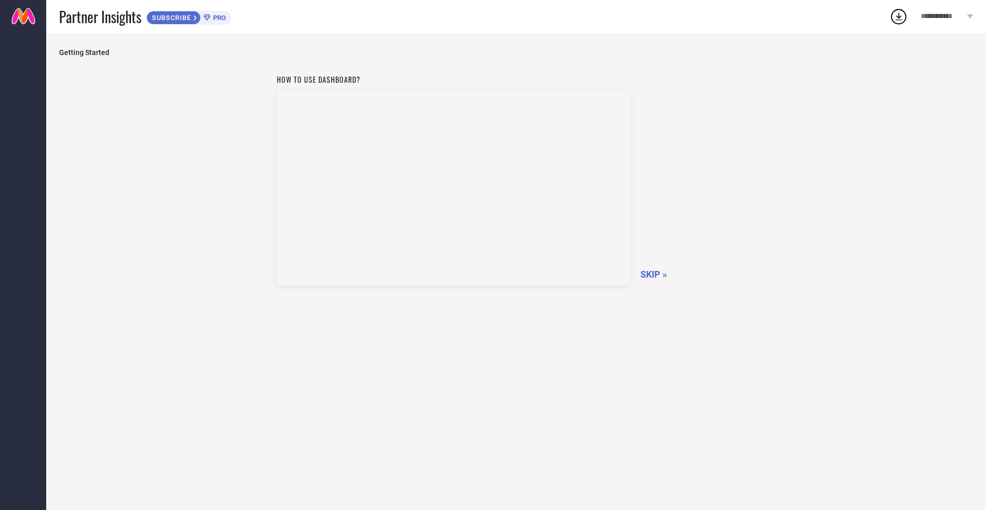 The image size is (986, 510). What do you see at coordinates (516, 52) in the screenshot?
I see `span: Getting Started` at bounding box center [516, 52].